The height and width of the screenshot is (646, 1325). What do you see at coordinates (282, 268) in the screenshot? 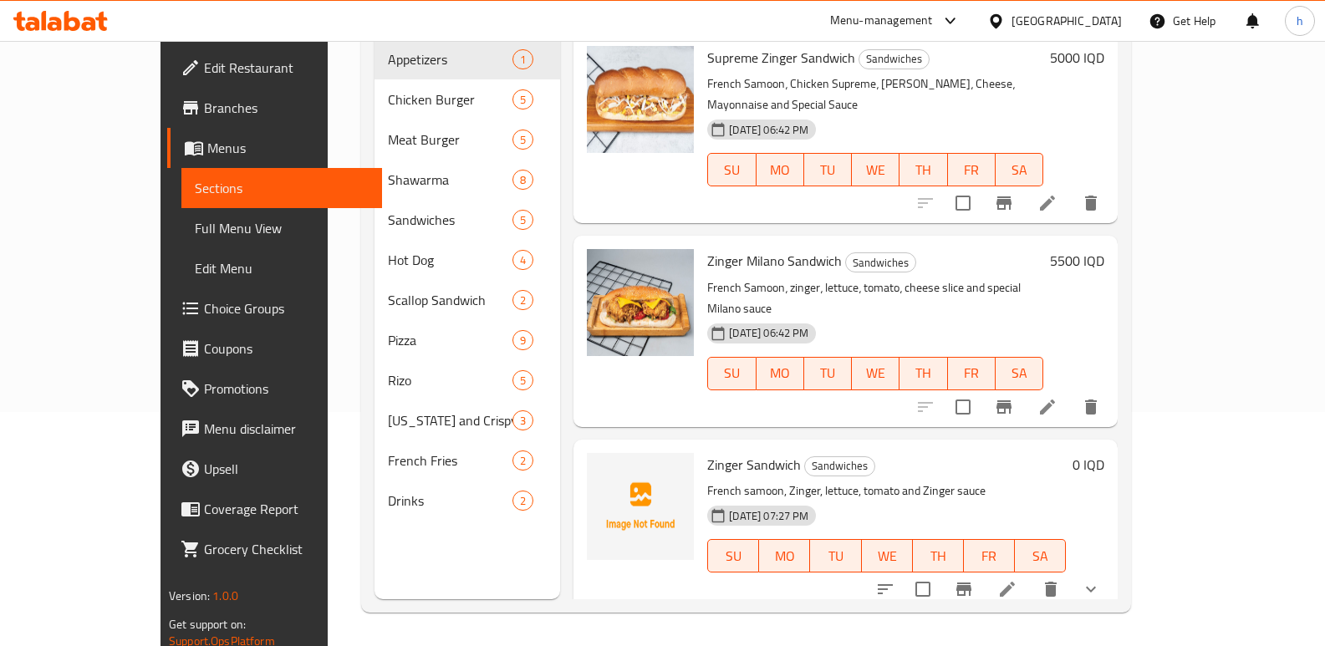
I see `a: Edit Menu` at bounding box center [282, 268].